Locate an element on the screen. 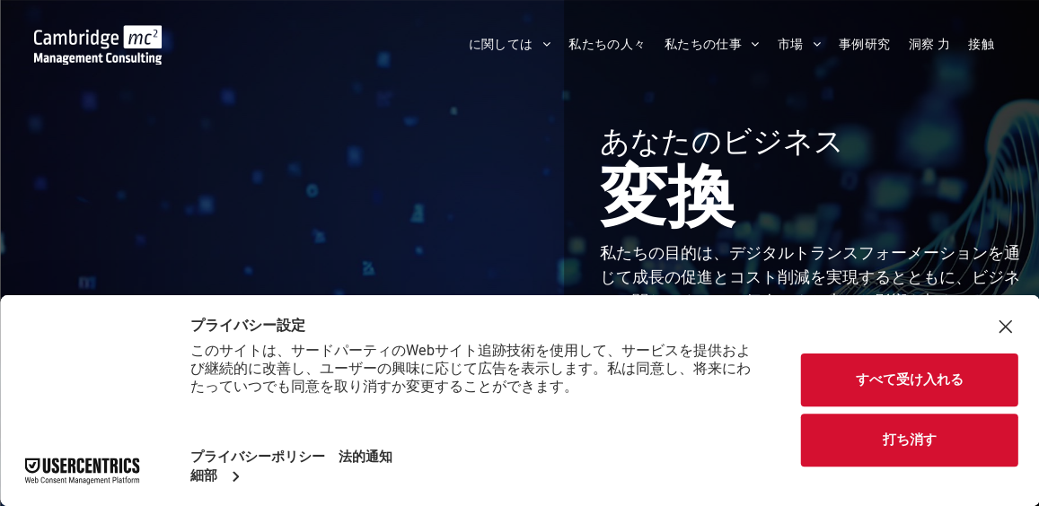 The image size is (1039, 506). img: Go to Homepage is located at coordinates (98, 45).